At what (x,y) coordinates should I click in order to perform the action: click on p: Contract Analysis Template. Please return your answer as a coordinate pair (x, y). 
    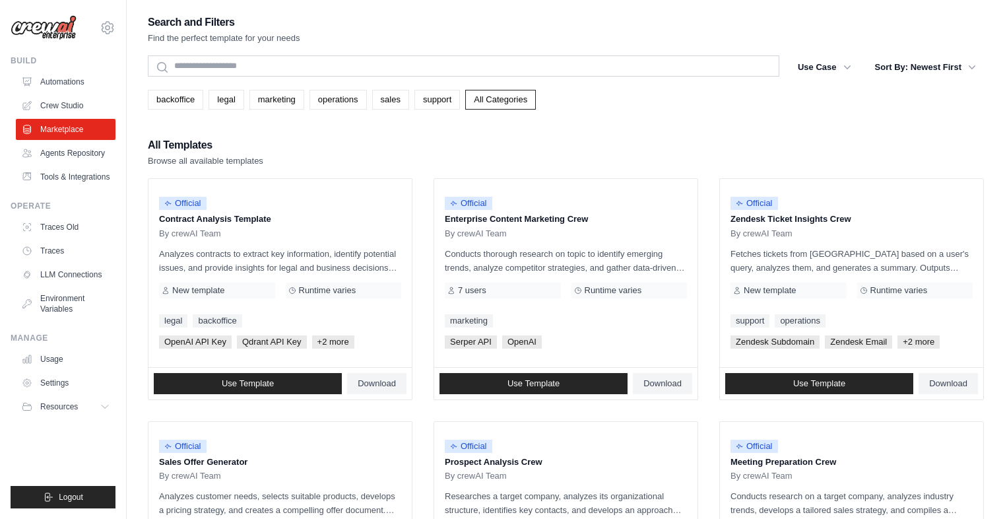
    Looking at the image, I should click on (280, 219).